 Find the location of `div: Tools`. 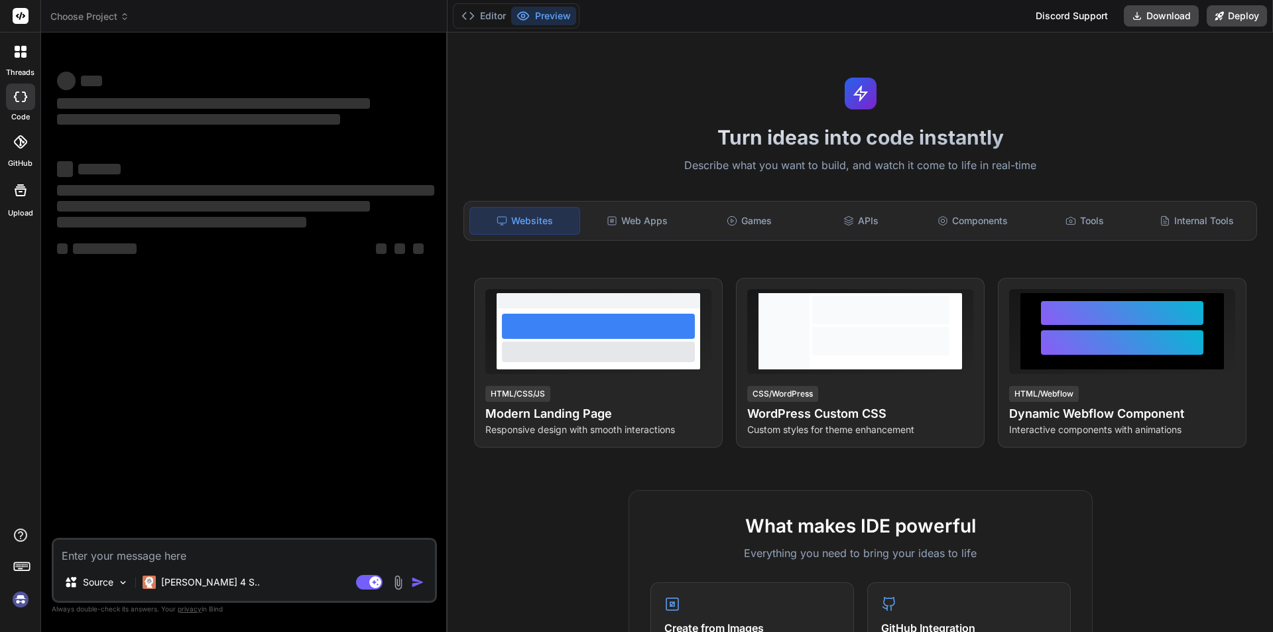

div: Tools is located at coordinates (1085, 221).